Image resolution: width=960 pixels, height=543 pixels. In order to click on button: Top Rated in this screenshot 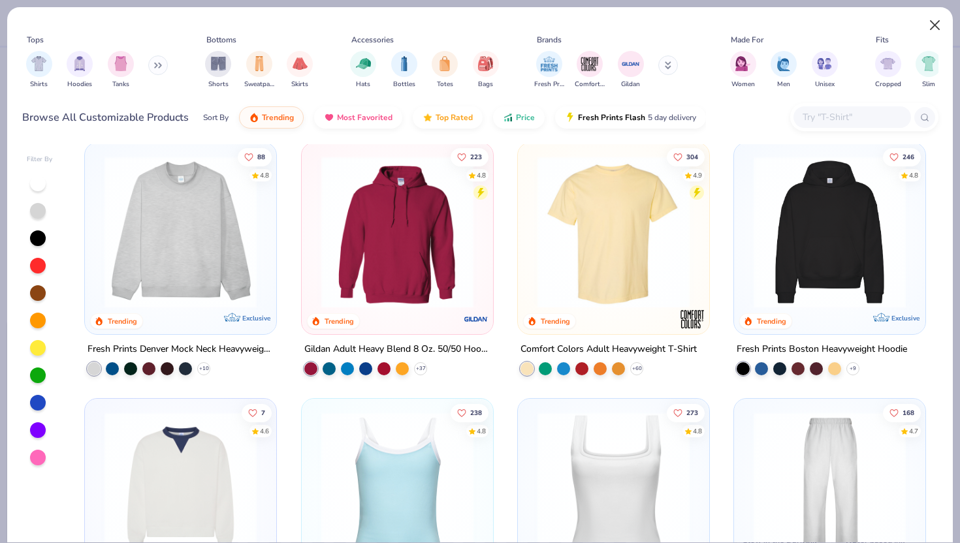, I will do `click(447, 117)`.